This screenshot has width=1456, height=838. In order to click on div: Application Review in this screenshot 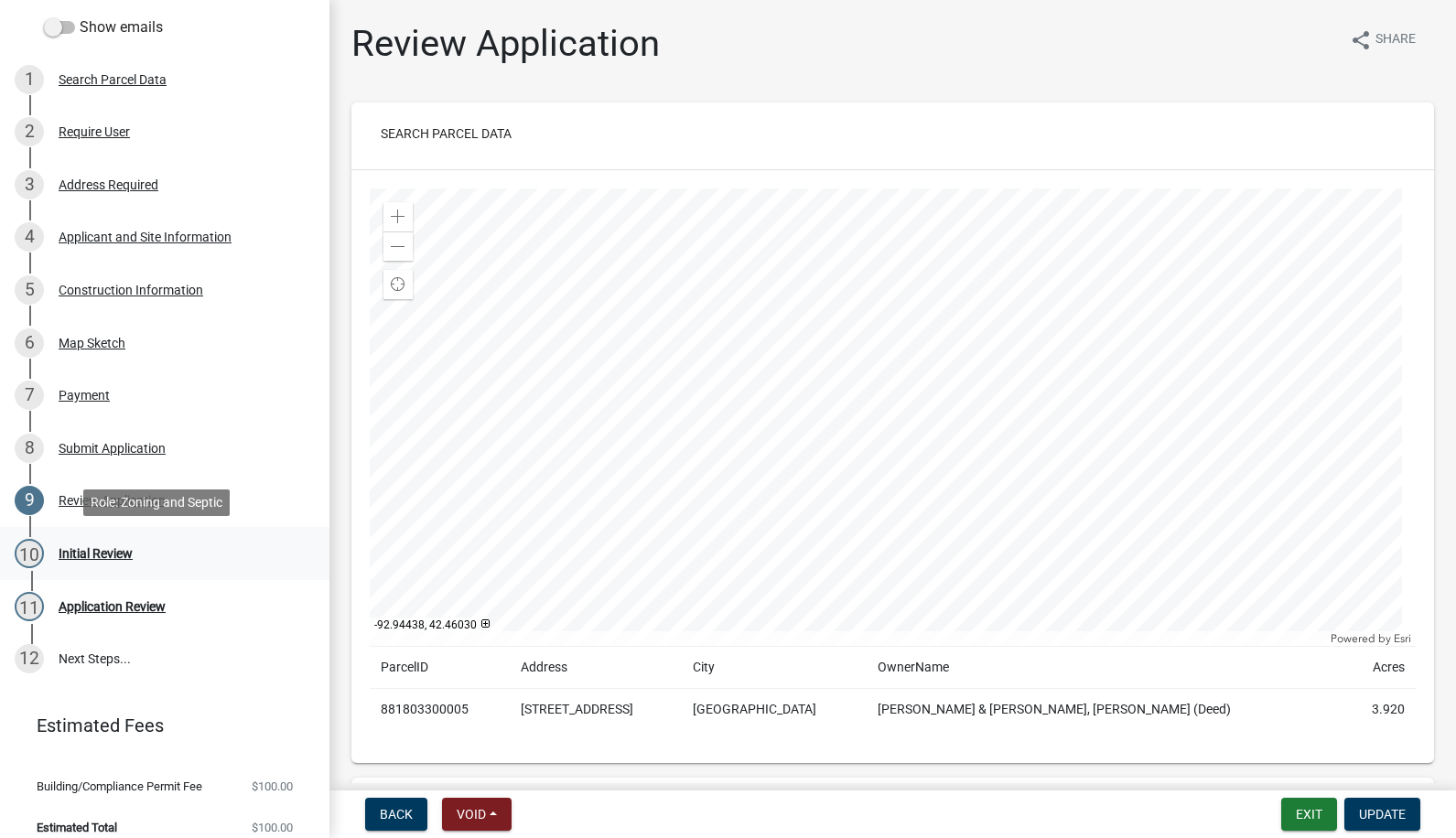, I will do `click(112, 606)`.